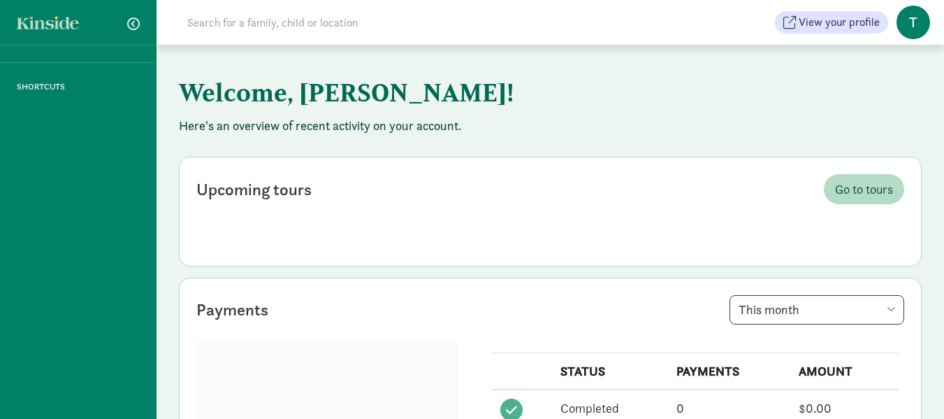 The width and height of the screenshot is (944, 419). Describe the element at coordinates (610, 371) in the screenshot. I see `th: STATUS` at that location.